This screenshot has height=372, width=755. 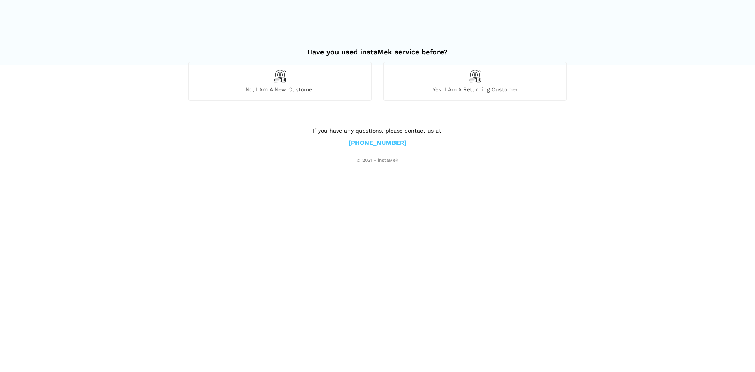 I want to click on span: Yes, I am a returning customer, so click(x=475, y=89).